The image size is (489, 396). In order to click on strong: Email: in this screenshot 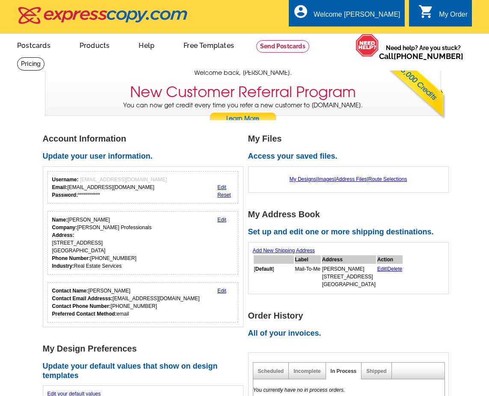, I will do `click(60, 187)`.